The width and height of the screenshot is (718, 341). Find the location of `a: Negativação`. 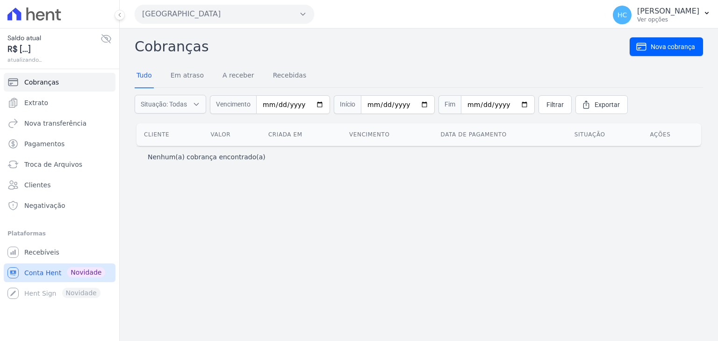

a: Negativação is located at coordinates (59, 206).